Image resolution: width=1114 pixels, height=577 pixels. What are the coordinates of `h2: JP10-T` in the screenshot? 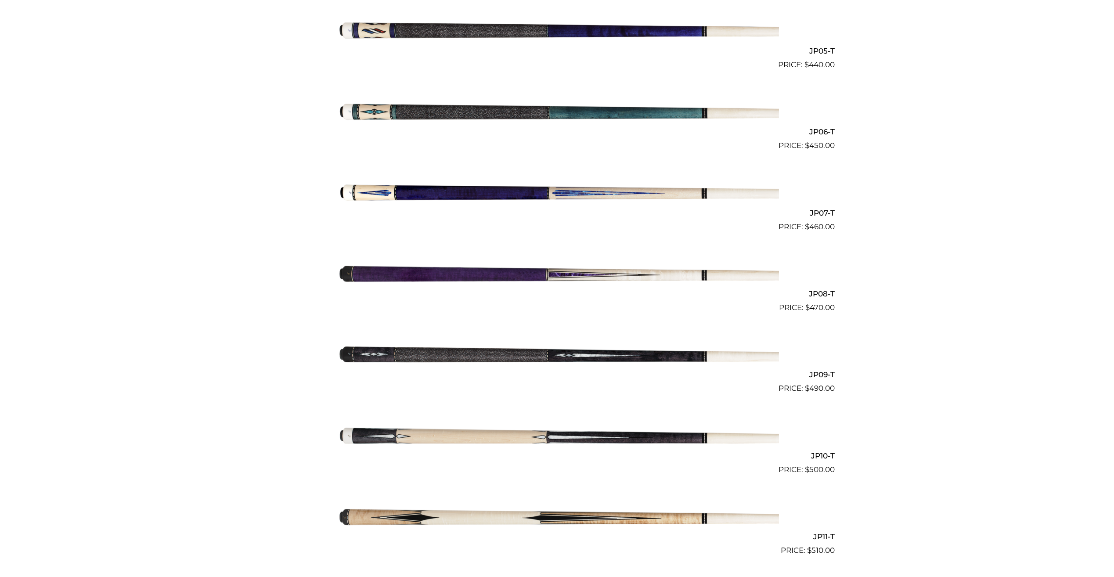 It's located at (557, 455).